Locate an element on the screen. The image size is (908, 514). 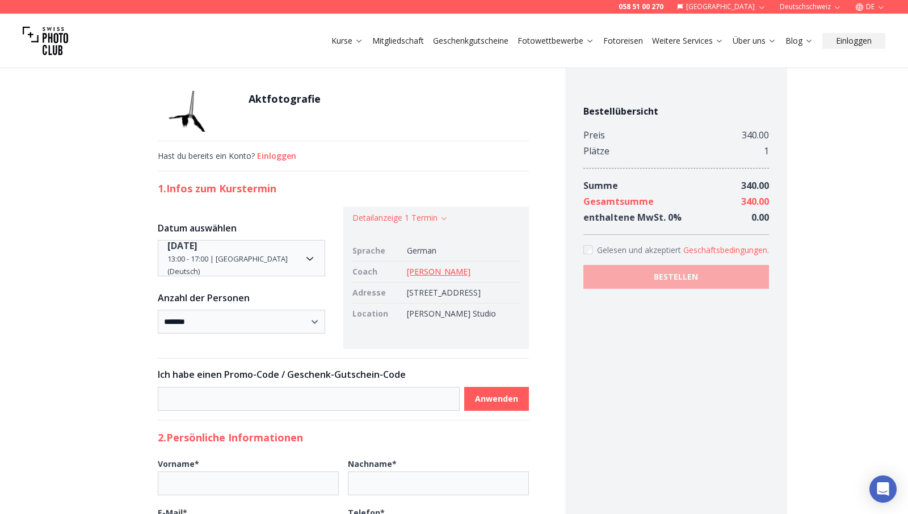
img: Swiss photo club is located at coordinates (45, 41).